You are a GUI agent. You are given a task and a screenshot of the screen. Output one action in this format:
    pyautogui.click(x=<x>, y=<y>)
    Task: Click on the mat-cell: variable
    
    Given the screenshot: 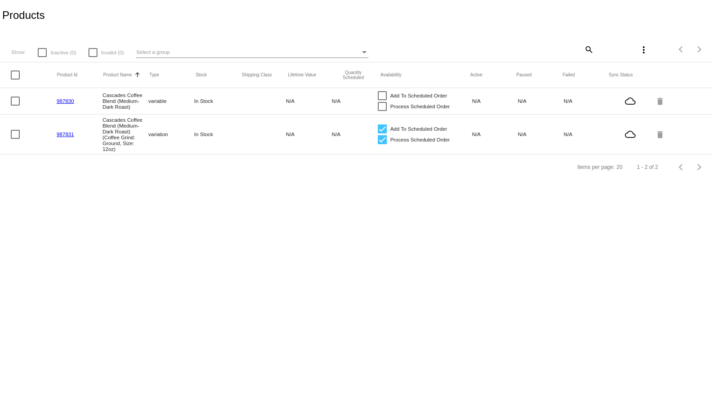 What is the action you would take?
    pyautogui.click(x=171, y=101)
    